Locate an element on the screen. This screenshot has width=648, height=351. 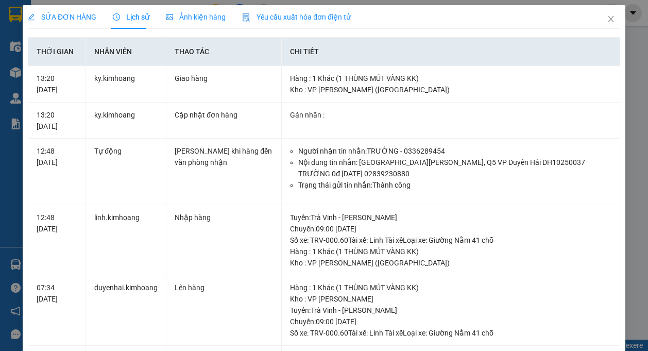
span: close is located at coordinates (611, 19).